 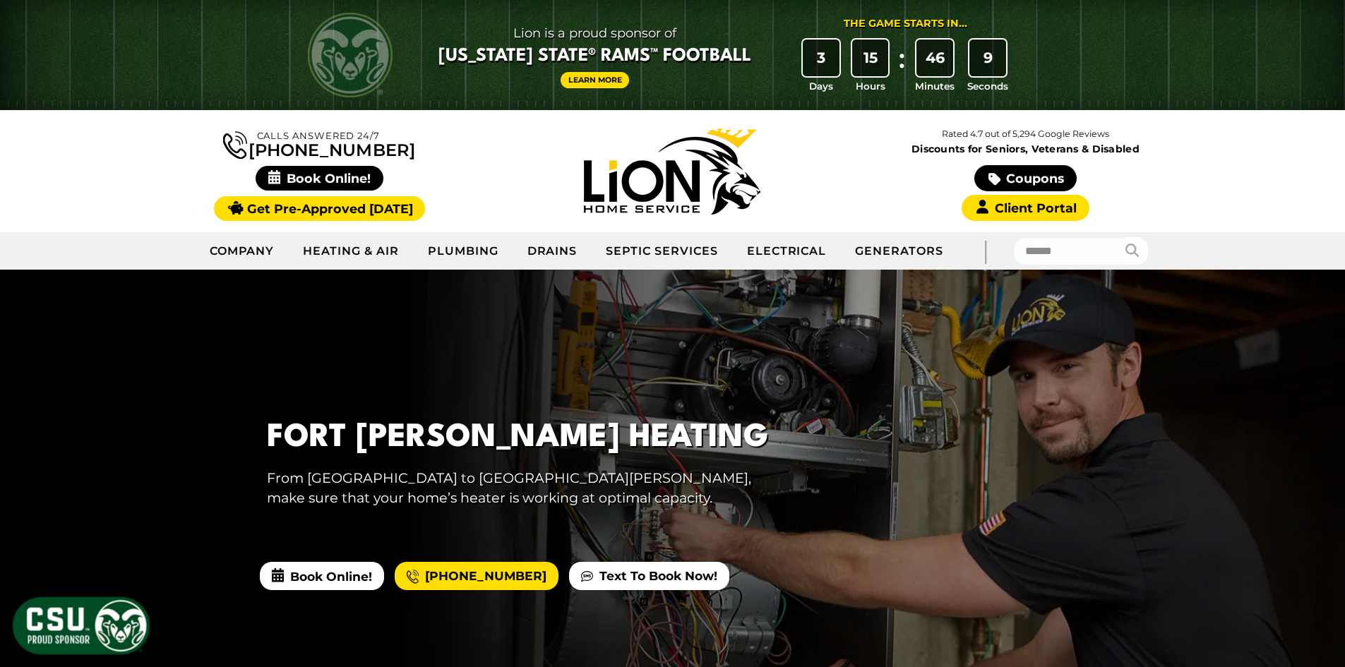 What do you see at coordinates (870, 58) in the screenshot?
I see `div: 15` at bounding box center [870, 58].